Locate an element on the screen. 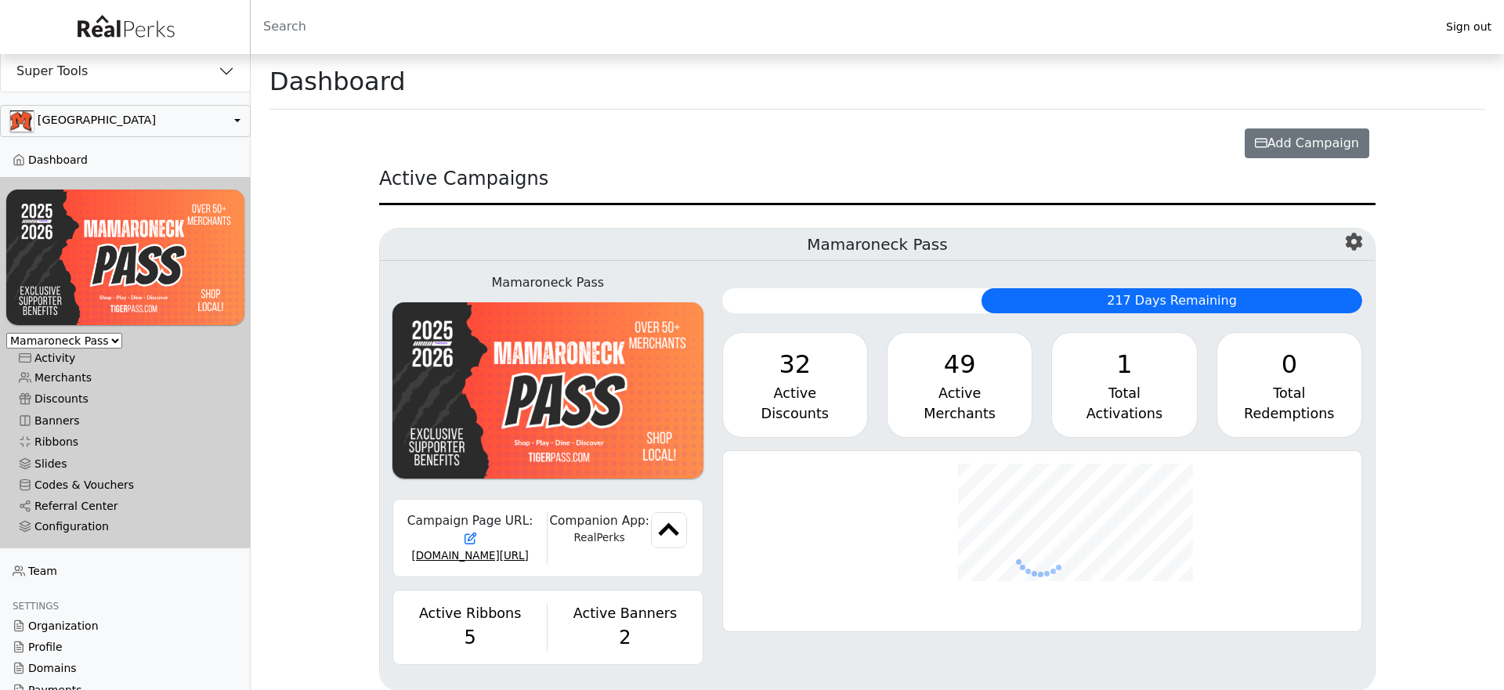 This screenshot has height=690, width=1504. div: Configuration is located at coordinates (125, 526).